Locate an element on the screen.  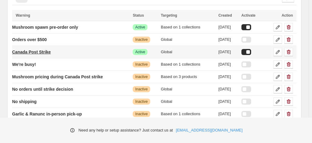
p: Mushroom pricing during Canada Post strike is located at coordinates (57, 77).